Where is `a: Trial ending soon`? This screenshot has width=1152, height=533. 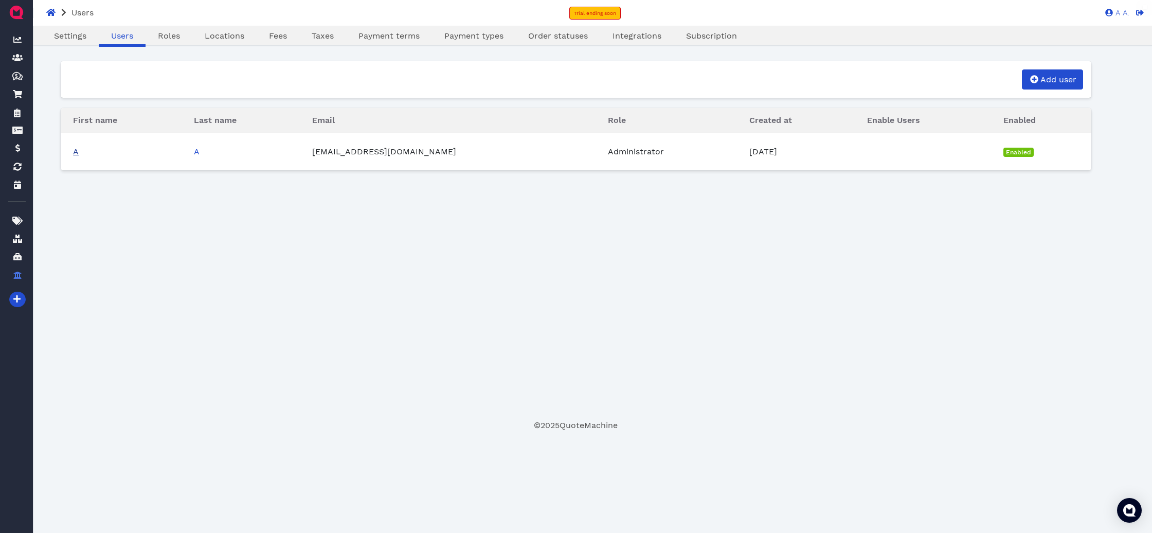 a: Trial ending soon is located at coordinates (595, 13).